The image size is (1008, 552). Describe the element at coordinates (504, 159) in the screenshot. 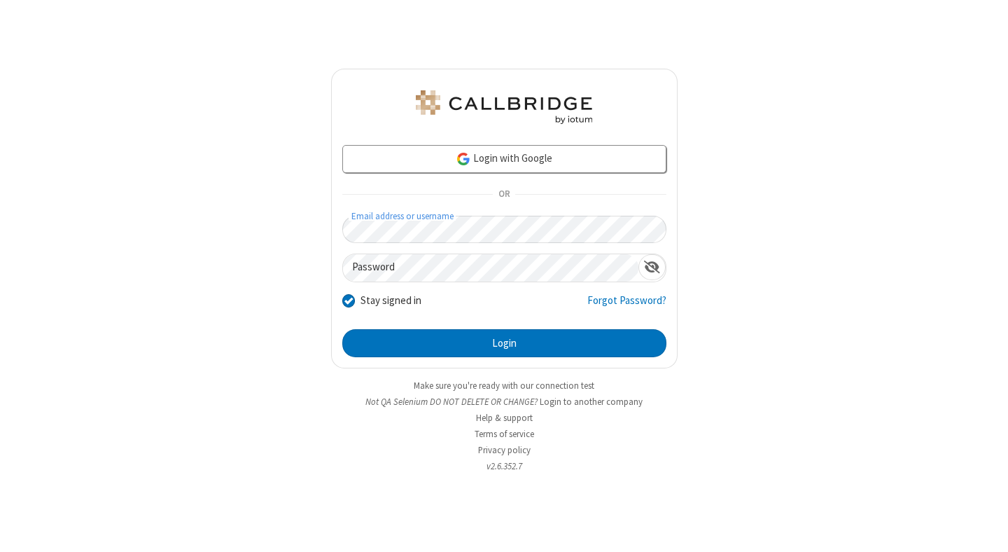

I see `a: Login with Google` at that location.